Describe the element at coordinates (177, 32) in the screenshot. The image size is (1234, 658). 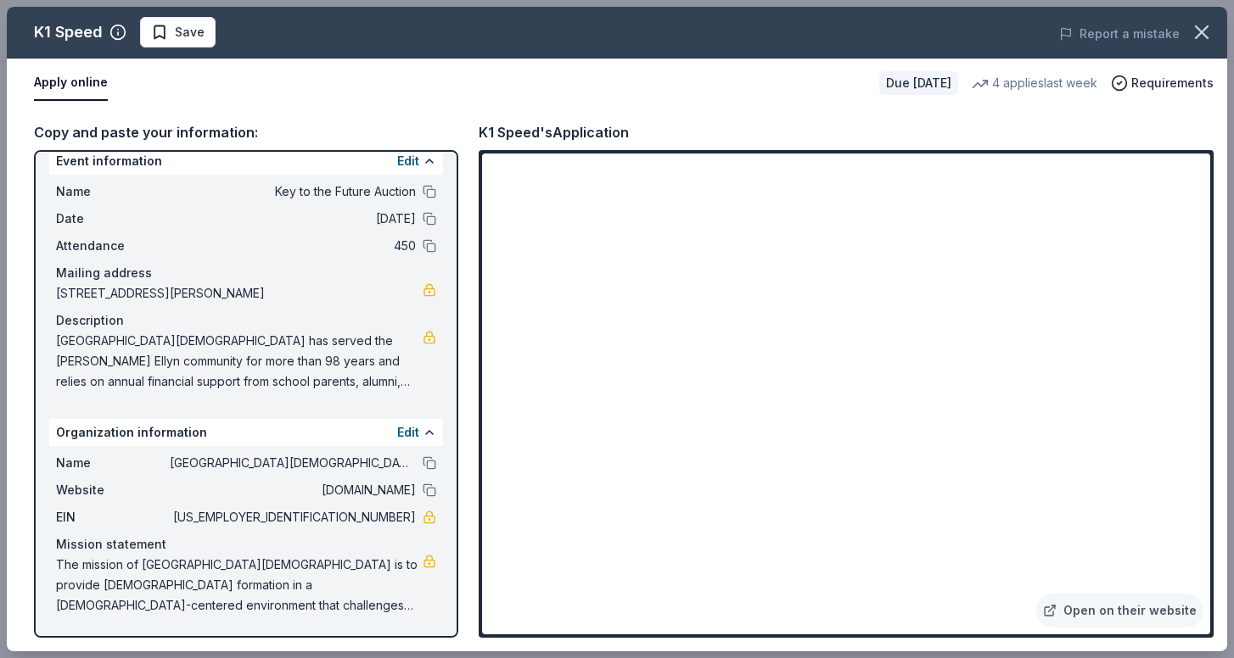
I see `button: Save` at that location.